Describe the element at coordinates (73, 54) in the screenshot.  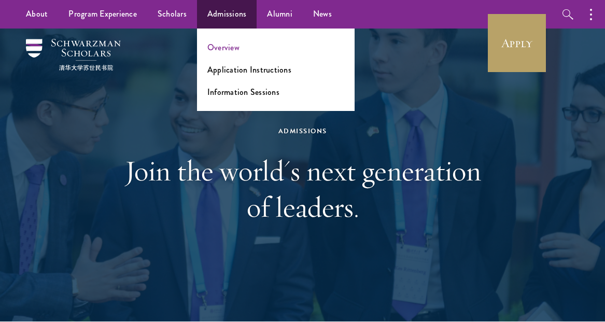
I see `img: Schwarzman Scholars` at that location.